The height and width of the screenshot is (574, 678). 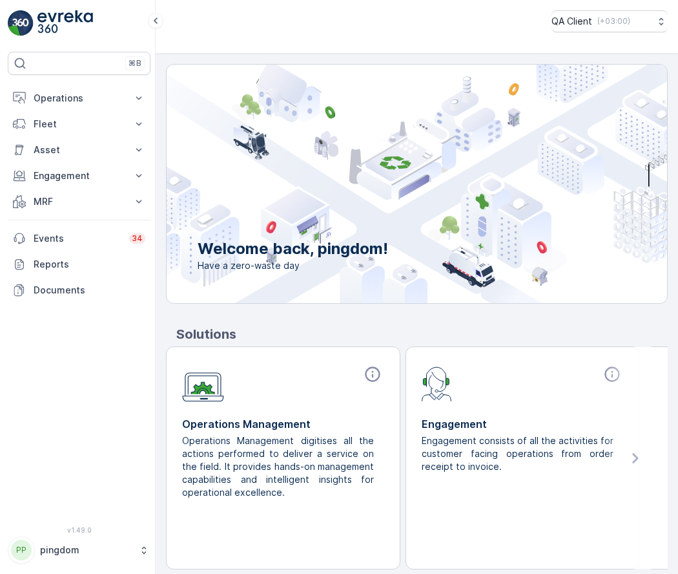 What do you see at coordinates (283, 424) in the screenshot?
I see `p: Operations Management` at bounding box center [283, 424].